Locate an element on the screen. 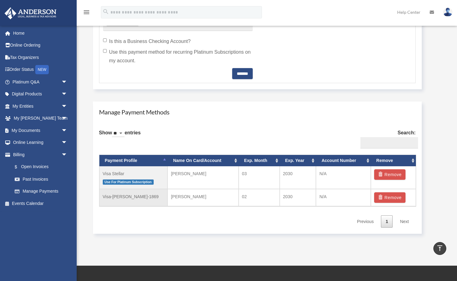 This screenshot has height=281, width=457. a: Events Calendar is located at coordinates (40, 203).